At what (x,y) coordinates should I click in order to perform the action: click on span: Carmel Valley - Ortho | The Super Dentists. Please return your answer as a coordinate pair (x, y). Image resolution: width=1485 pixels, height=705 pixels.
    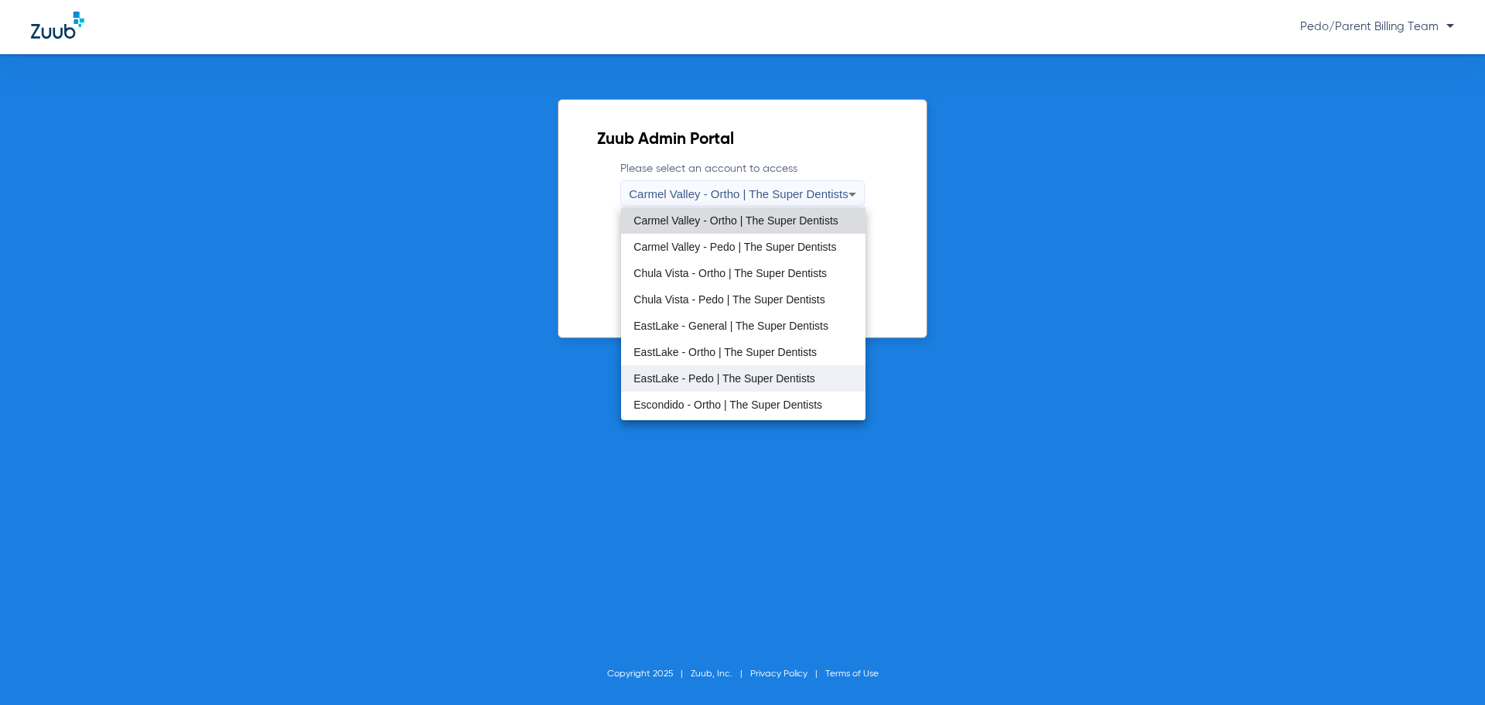
    Looking at the image, I should click on (736, 220).